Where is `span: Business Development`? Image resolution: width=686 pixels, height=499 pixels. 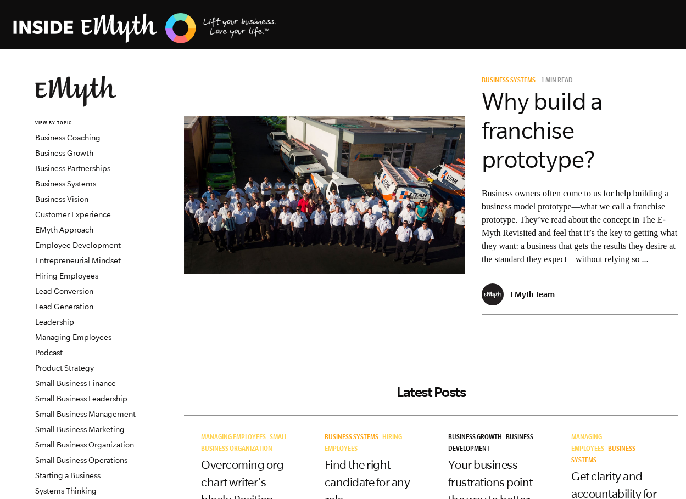 span: Business Development is located at coordinates (490, 444).